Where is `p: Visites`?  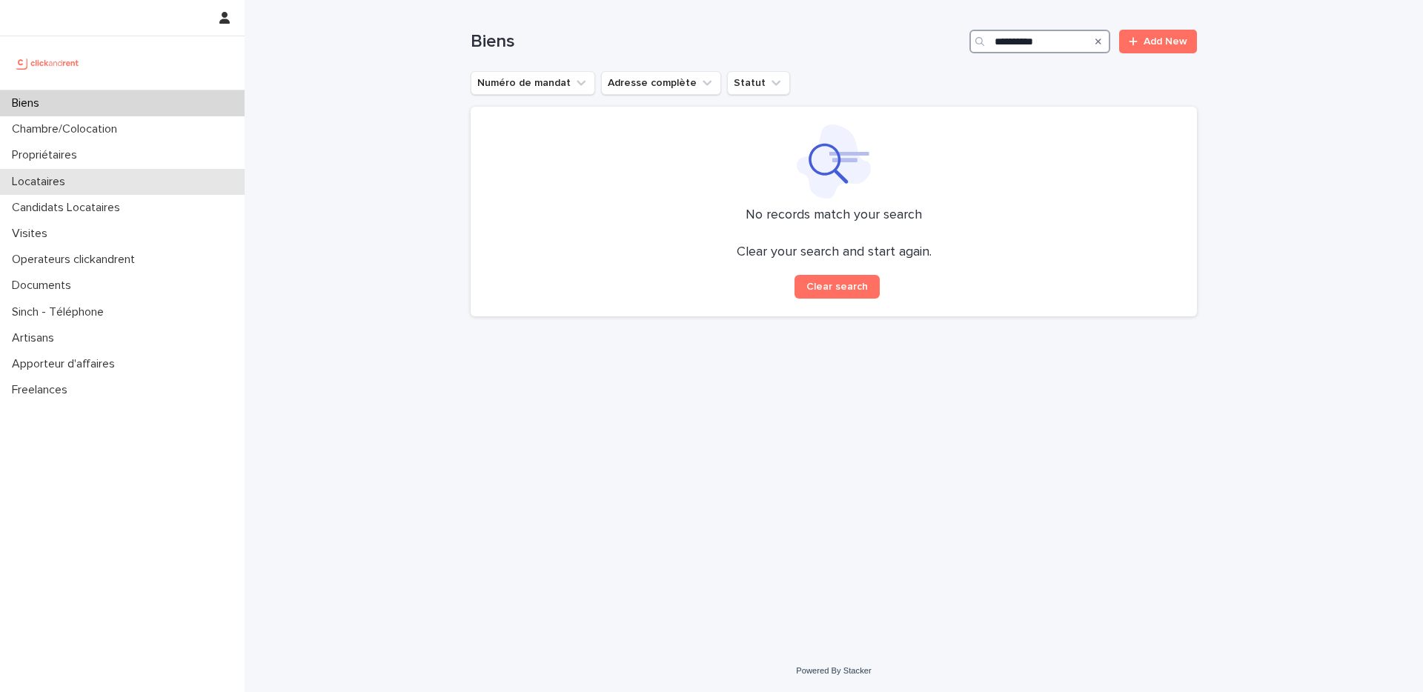
p: Visites is located at coordinates (33, 234).